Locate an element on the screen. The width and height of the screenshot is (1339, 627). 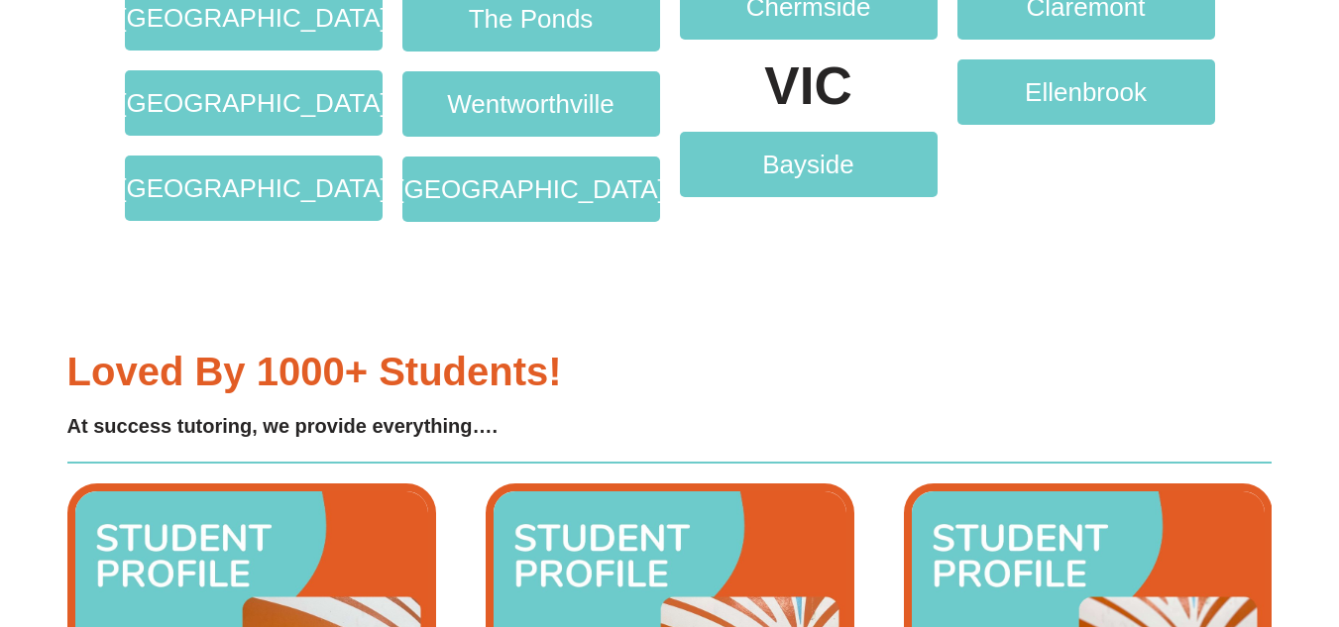
span: Bayside is located at coordinates (808, 165).